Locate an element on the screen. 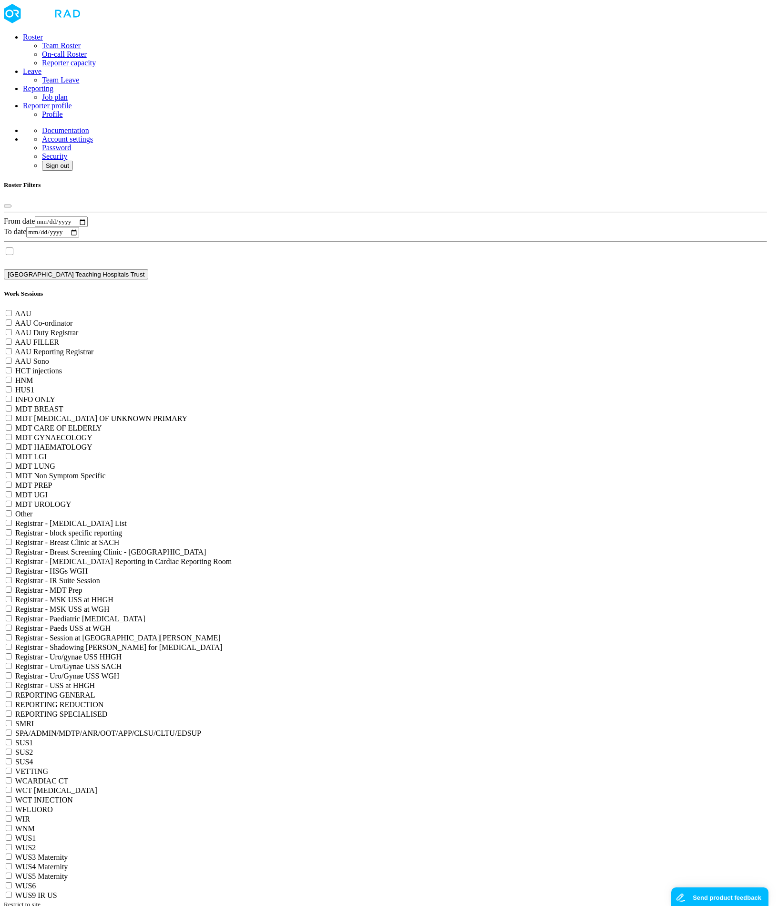  label: Registrar - MDT Prep is located at coordinates (49, 590).